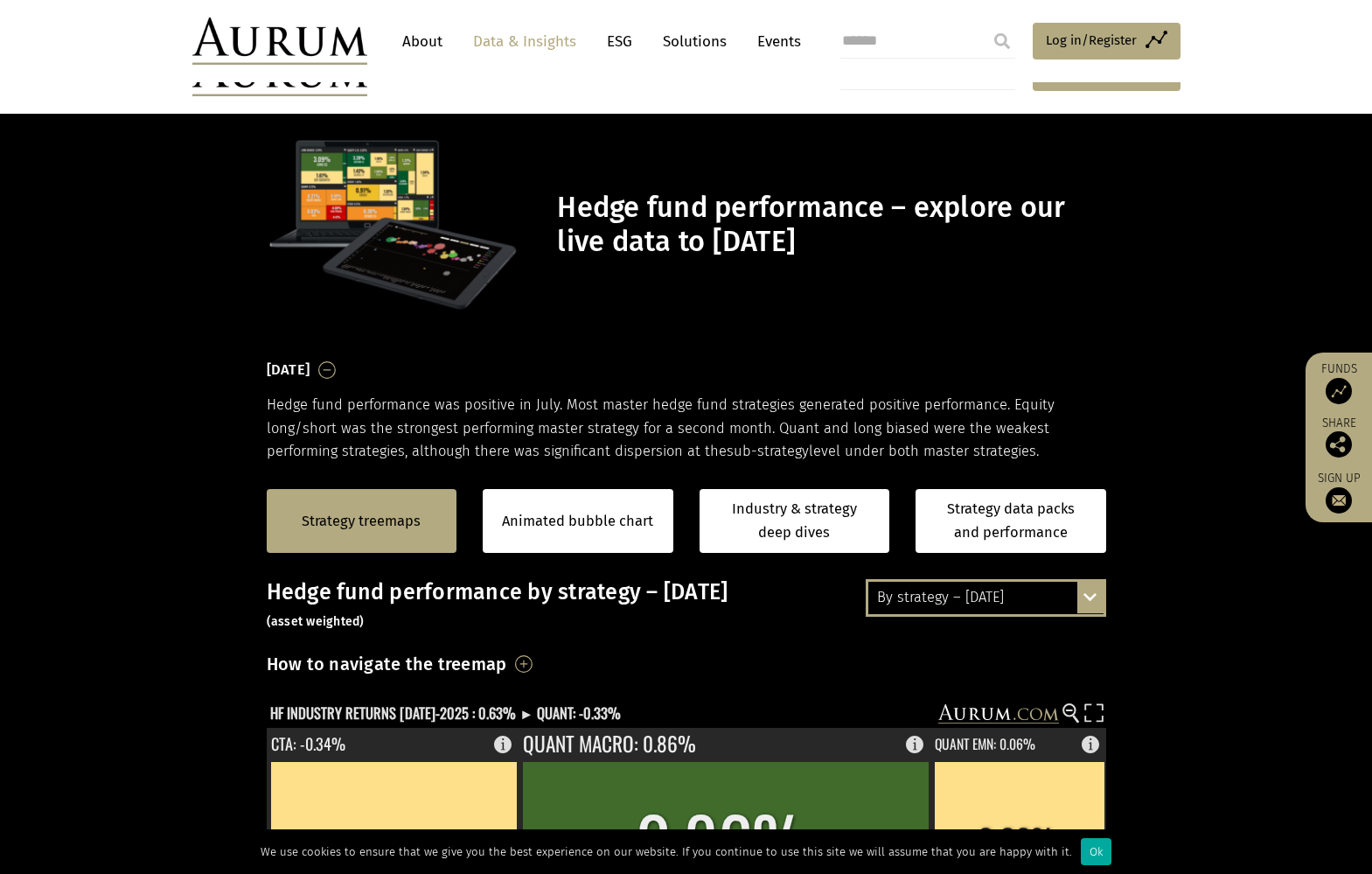 This screenshot has width=1372, height=874. I want to click on span: Log in/Register, so click(1092, 40).